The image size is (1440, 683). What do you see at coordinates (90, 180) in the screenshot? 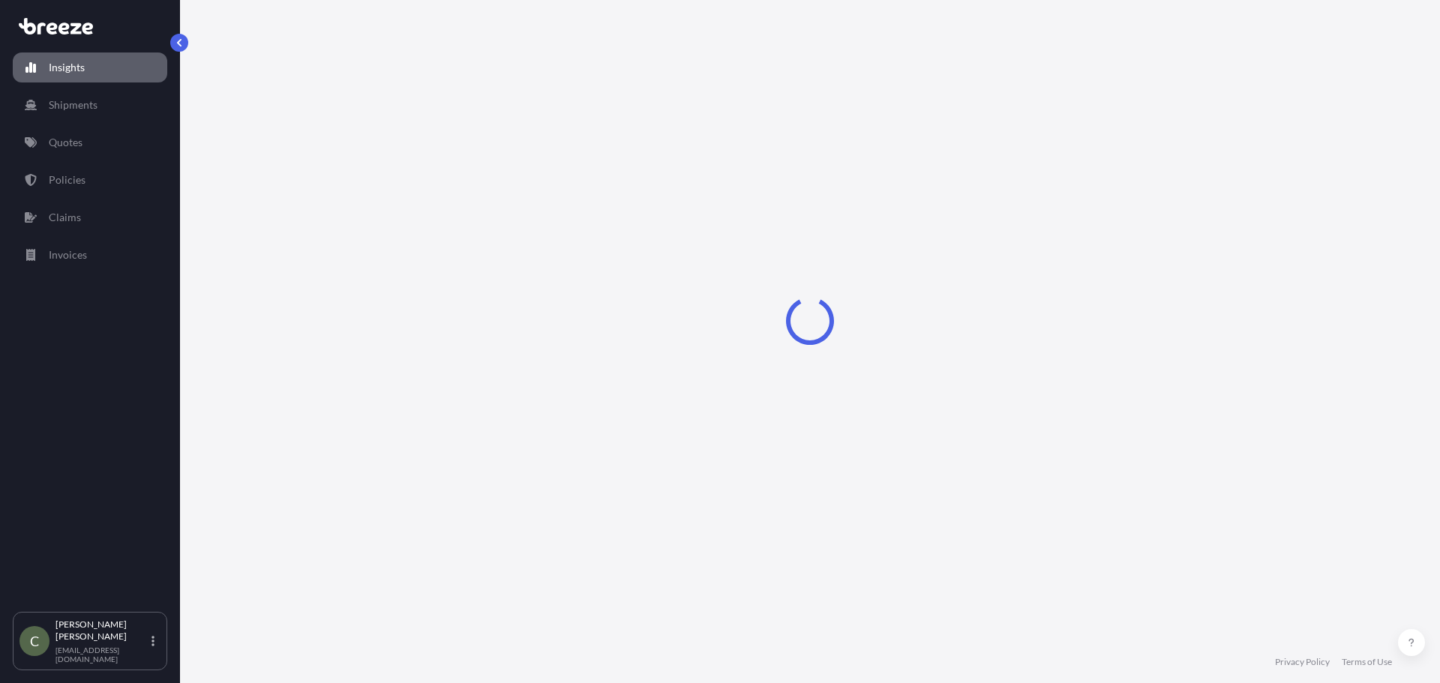
I see `a: Policies` at bounding box center [90, 180].